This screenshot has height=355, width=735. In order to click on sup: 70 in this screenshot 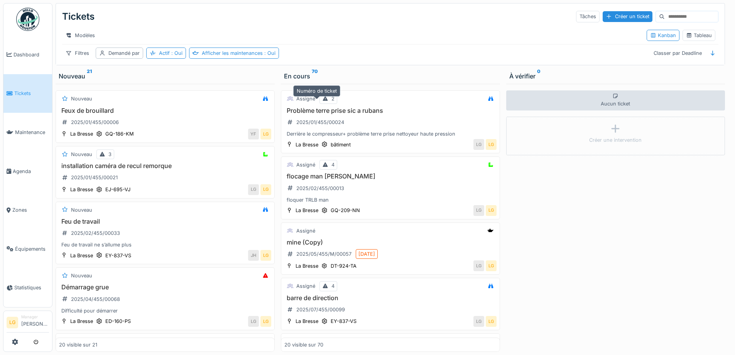, I will do `click(315, 76)`.